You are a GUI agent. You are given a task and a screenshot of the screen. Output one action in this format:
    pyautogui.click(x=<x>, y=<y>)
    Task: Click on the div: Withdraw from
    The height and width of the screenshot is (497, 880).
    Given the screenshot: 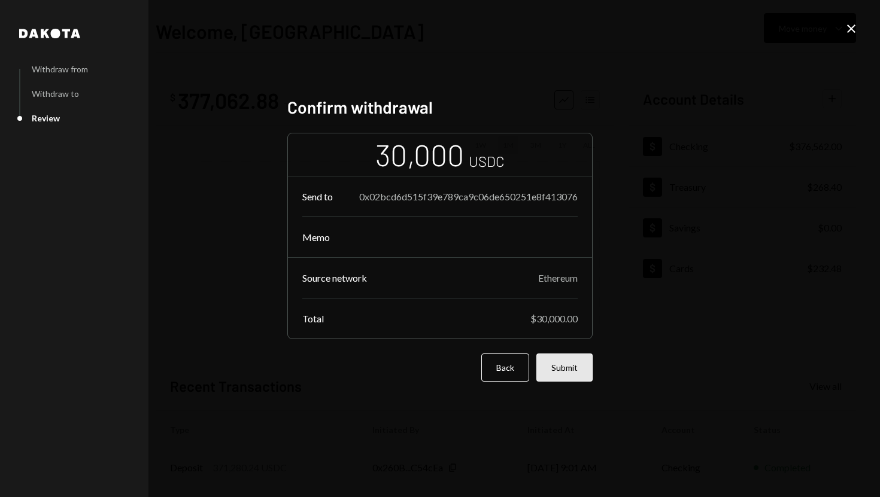 What is the action you would take?
    pyautogui.click(x=60, y=69)
    